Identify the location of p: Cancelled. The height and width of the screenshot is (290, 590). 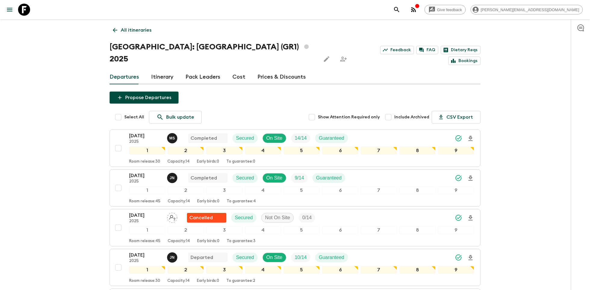
(201, 218).